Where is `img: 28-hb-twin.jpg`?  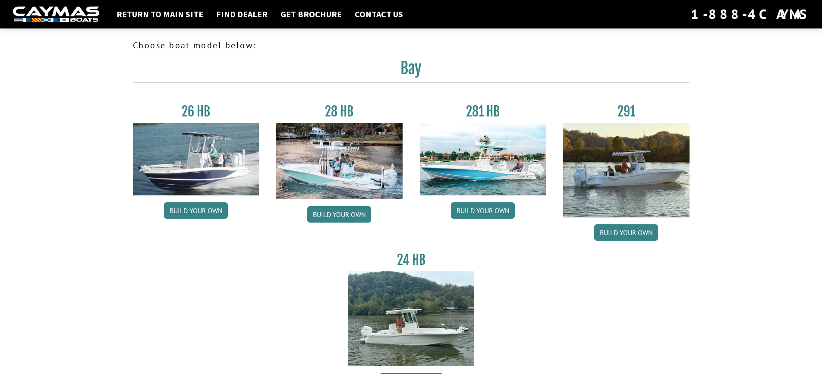 img: 28-hb-twin.jpg is located at coordinates (483, 159).